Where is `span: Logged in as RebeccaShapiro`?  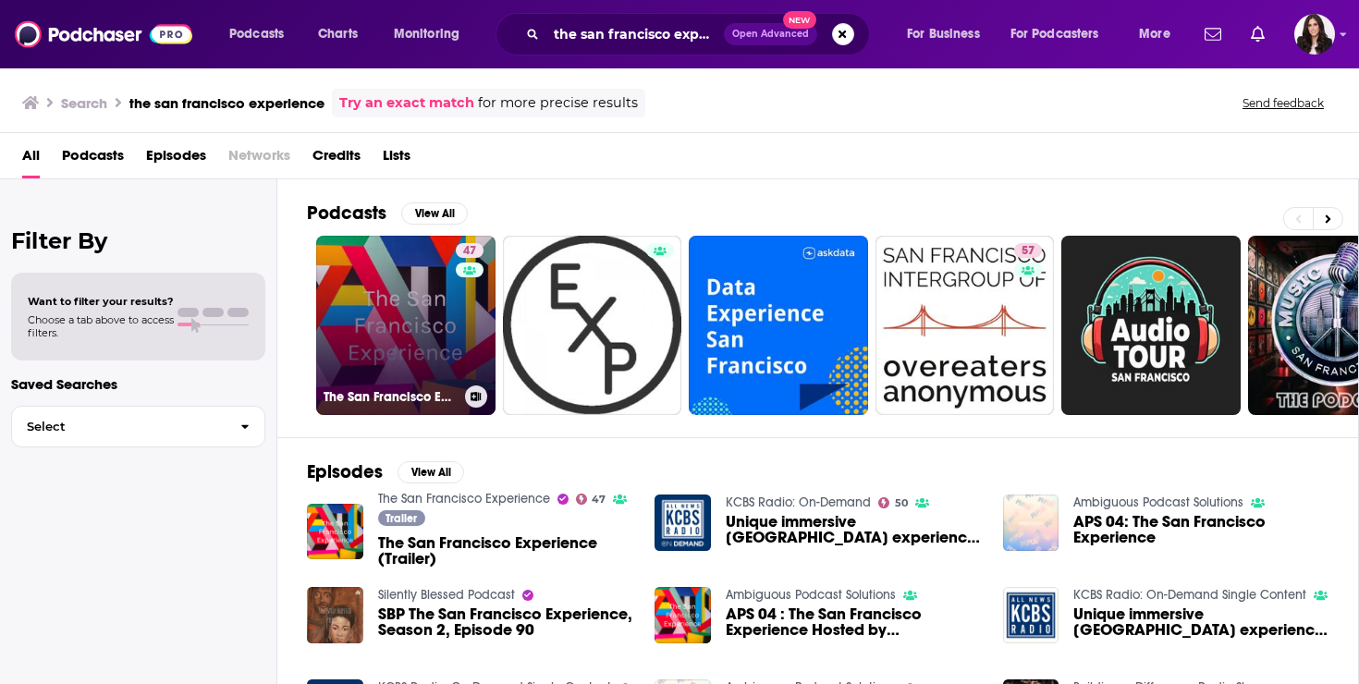
span: Logged in as RebeccaShapiro is located at coordinates (1314, 34).